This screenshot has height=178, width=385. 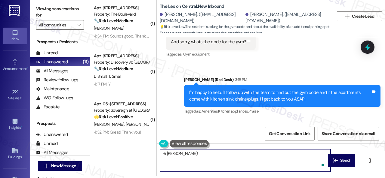 I want to click on span: Send, so click(x=345, y=161).